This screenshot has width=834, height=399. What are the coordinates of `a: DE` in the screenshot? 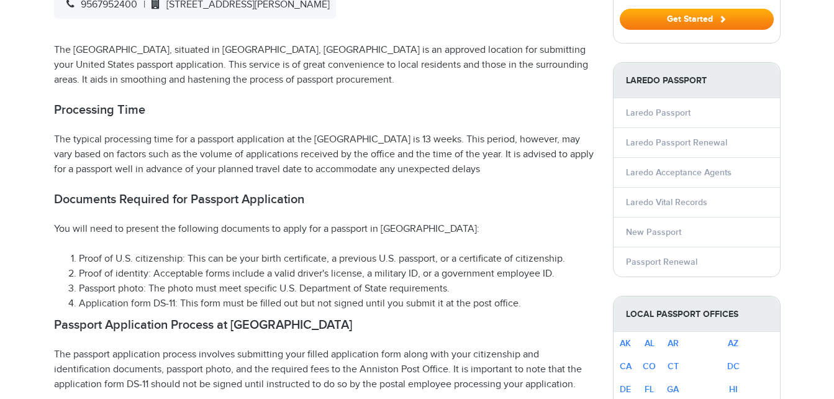 It's located at (625, 389).